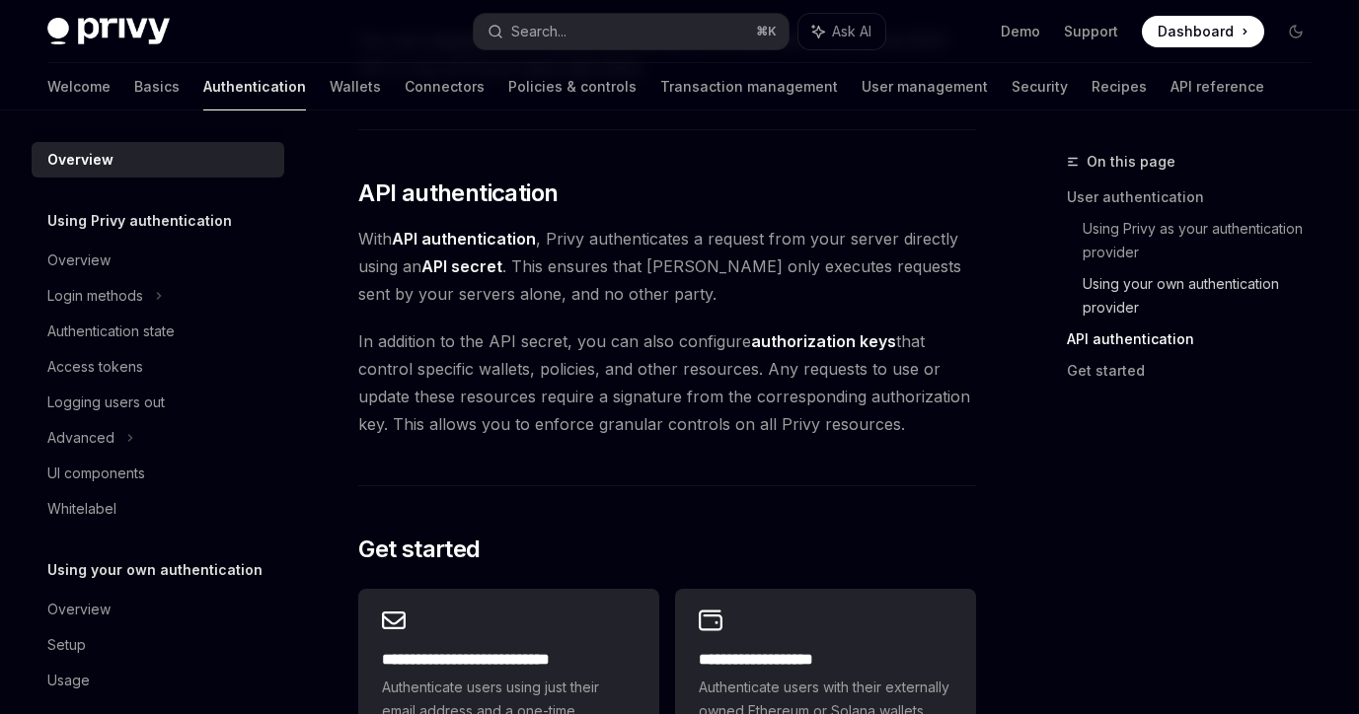 This screenshot has height=714, width=1359. Describe the element at coordinates (158, 403) in the screenshot. I see `a: Logging users out` at that location.